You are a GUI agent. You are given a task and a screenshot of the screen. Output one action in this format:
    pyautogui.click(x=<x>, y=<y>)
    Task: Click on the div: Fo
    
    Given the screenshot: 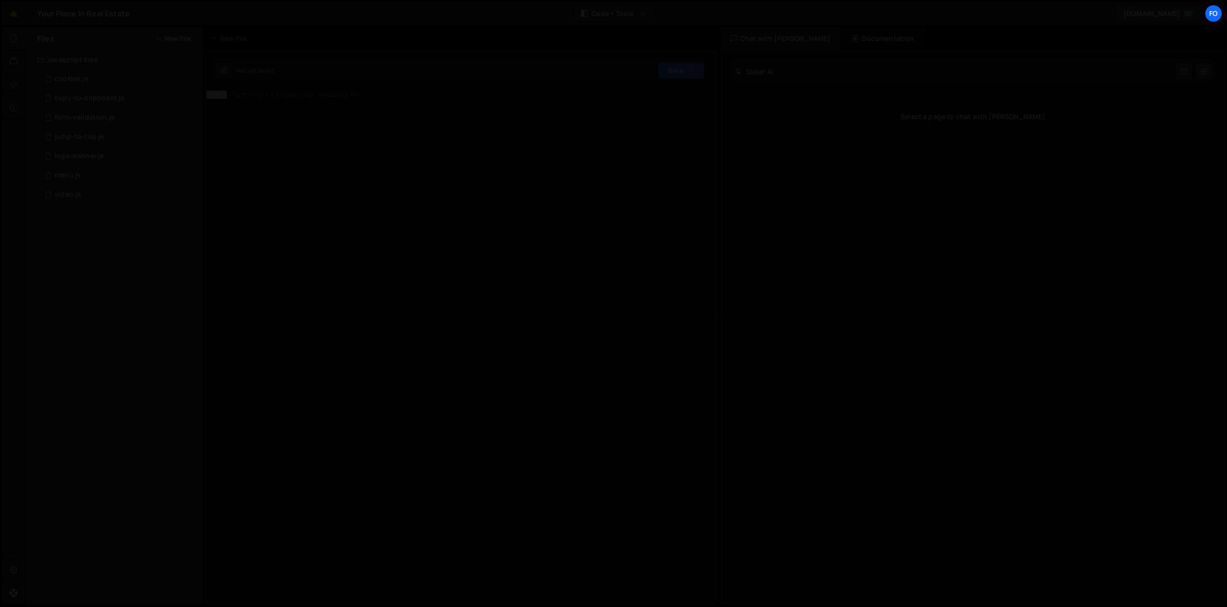 What is the action you would take?
    pyautogui.click(x=1213, y=14)
    